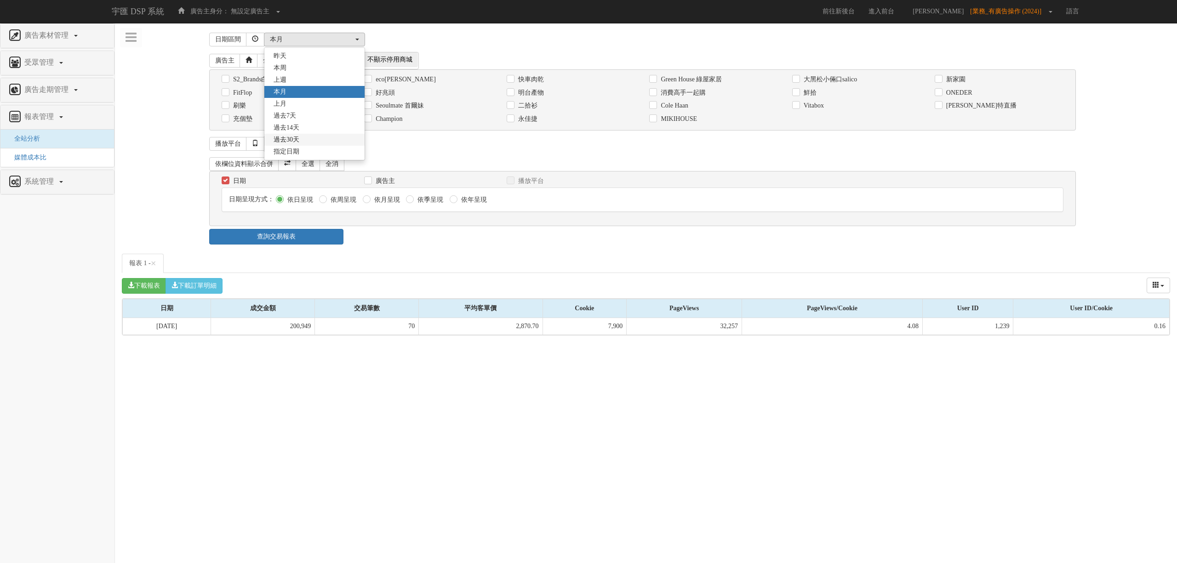 Image resolution: width=1177 pixels, height=563 pixels. What do you see at coordinates (312, 40) in the screenshot?
I see `div: 本月` at bounding box center [312, 40].